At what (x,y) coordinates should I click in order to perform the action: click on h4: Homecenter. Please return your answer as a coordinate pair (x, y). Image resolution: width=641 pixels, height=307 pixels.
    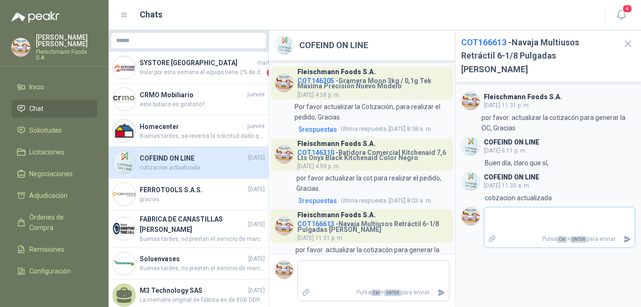
    Looking at the image, I should click on (193, 127).